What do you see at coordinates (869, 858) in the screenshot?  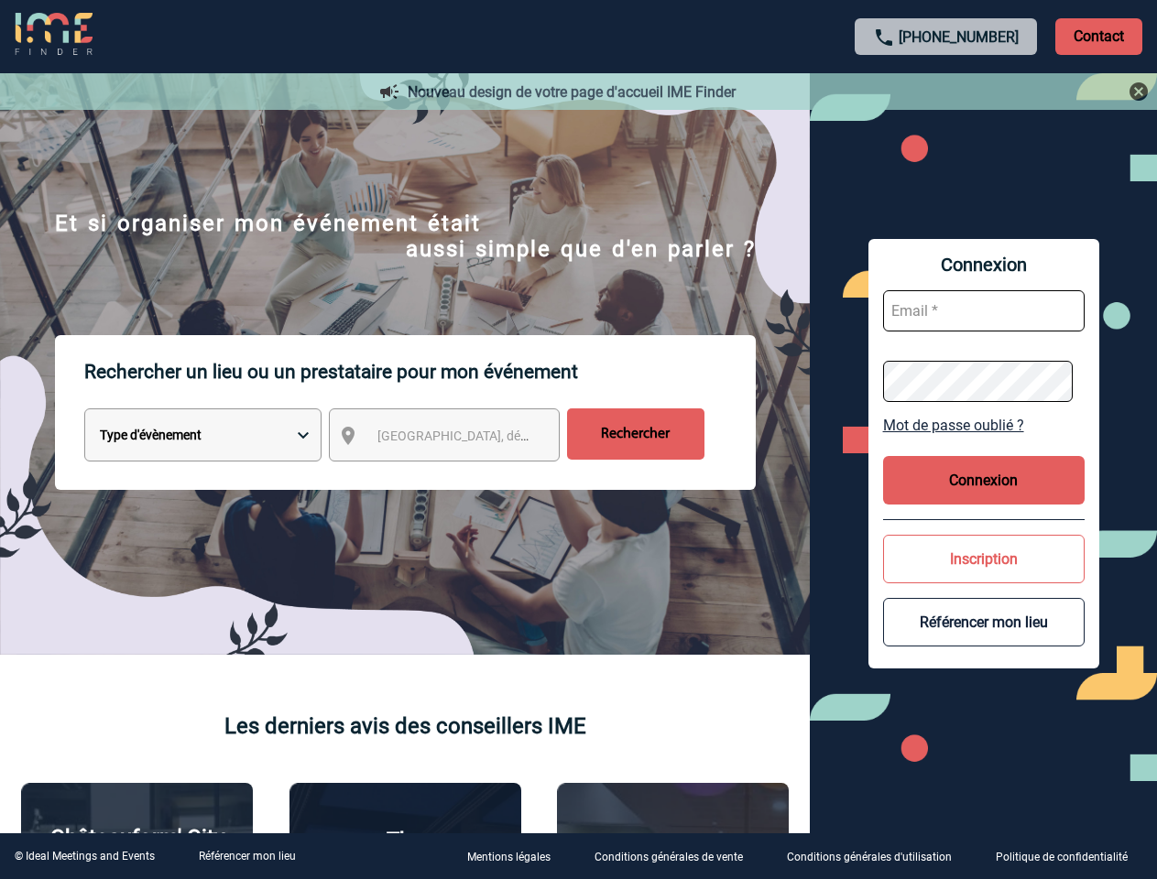 I see `p: Conditions générales d'utilisation` at bounding box center [869, 858].